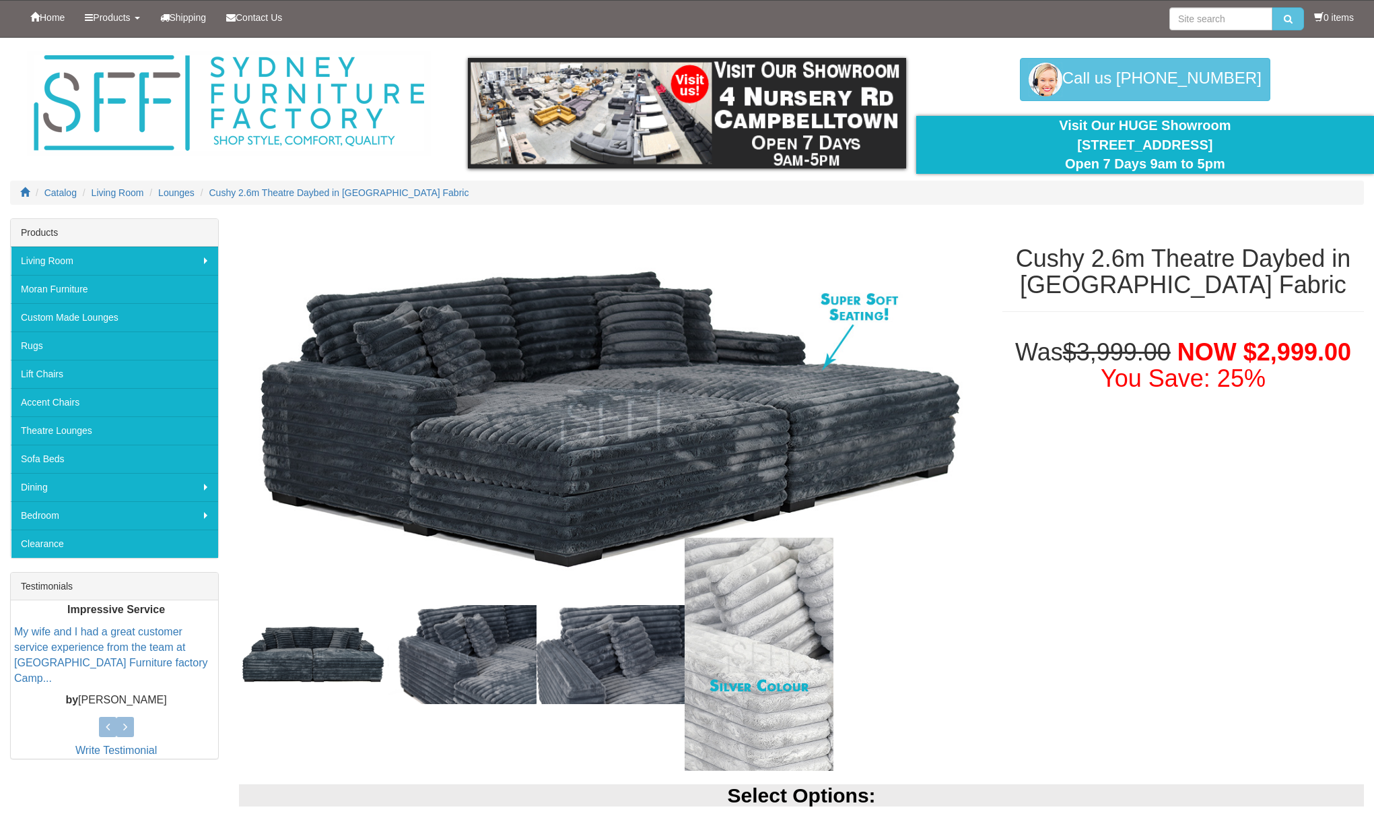 The image size is (1374, 820). What do you see at coordinates (61, 193) in the screenshot?
I see `a: Catalog` at bounding box center [61, 193].